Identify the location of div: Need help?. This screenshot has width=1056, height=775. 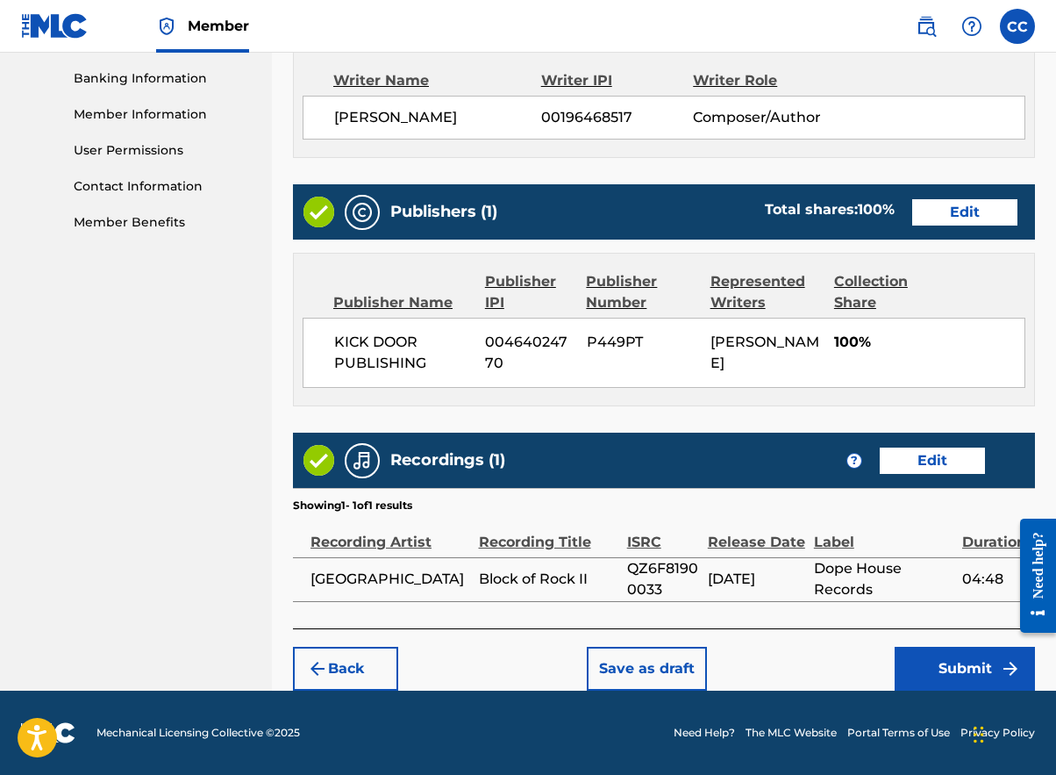
(31, 61).